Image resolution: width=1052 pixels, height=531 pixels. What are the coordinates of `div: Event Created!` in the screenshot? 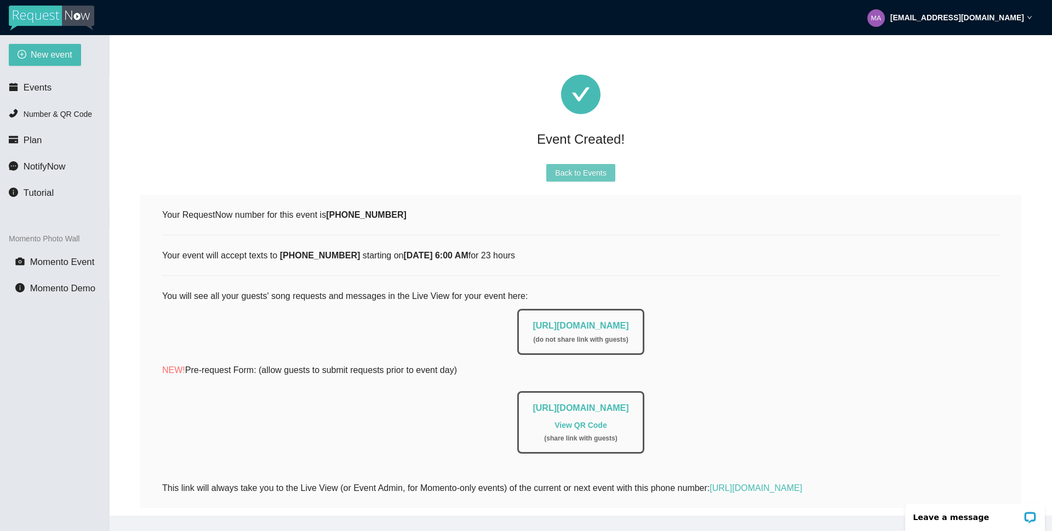 It's located at (581, 139).